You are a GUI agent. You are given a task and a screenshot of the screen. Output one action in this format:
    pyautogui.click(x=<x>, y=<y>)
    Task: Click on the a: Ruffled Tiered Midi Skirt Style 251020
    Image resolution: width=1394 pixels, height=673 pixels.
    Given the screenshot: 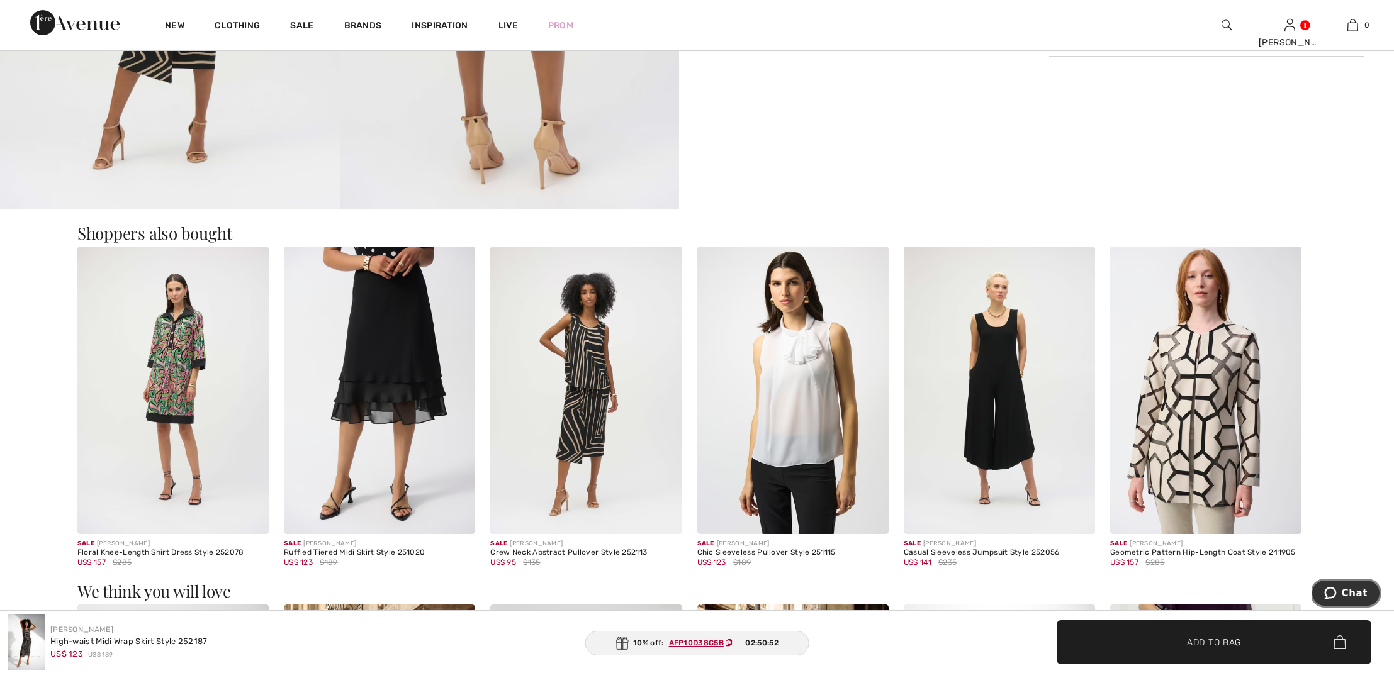 What is the action you would take?
    pyautogui.click(x=379, y=390)
    